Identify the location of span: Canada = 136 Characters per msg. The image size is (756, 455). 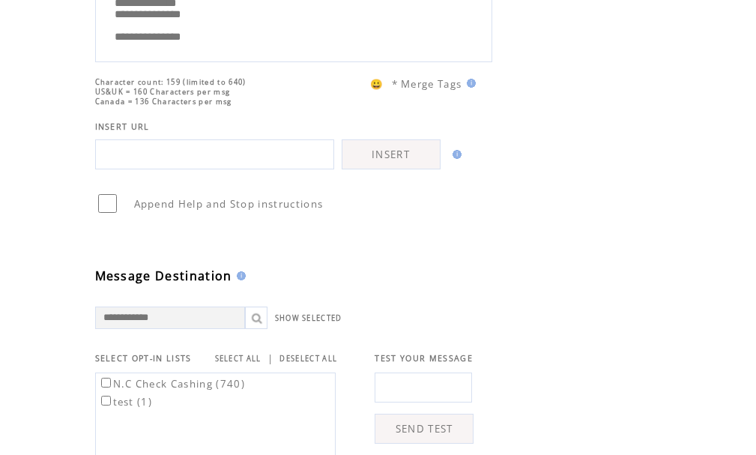
(163, 101).